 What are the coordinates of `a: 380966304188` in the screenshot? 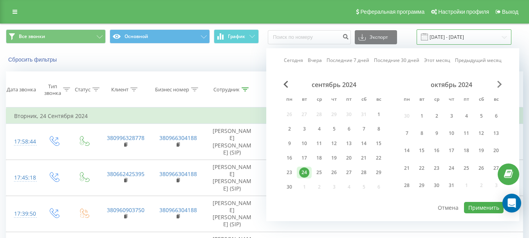 It's located at (178, 173).